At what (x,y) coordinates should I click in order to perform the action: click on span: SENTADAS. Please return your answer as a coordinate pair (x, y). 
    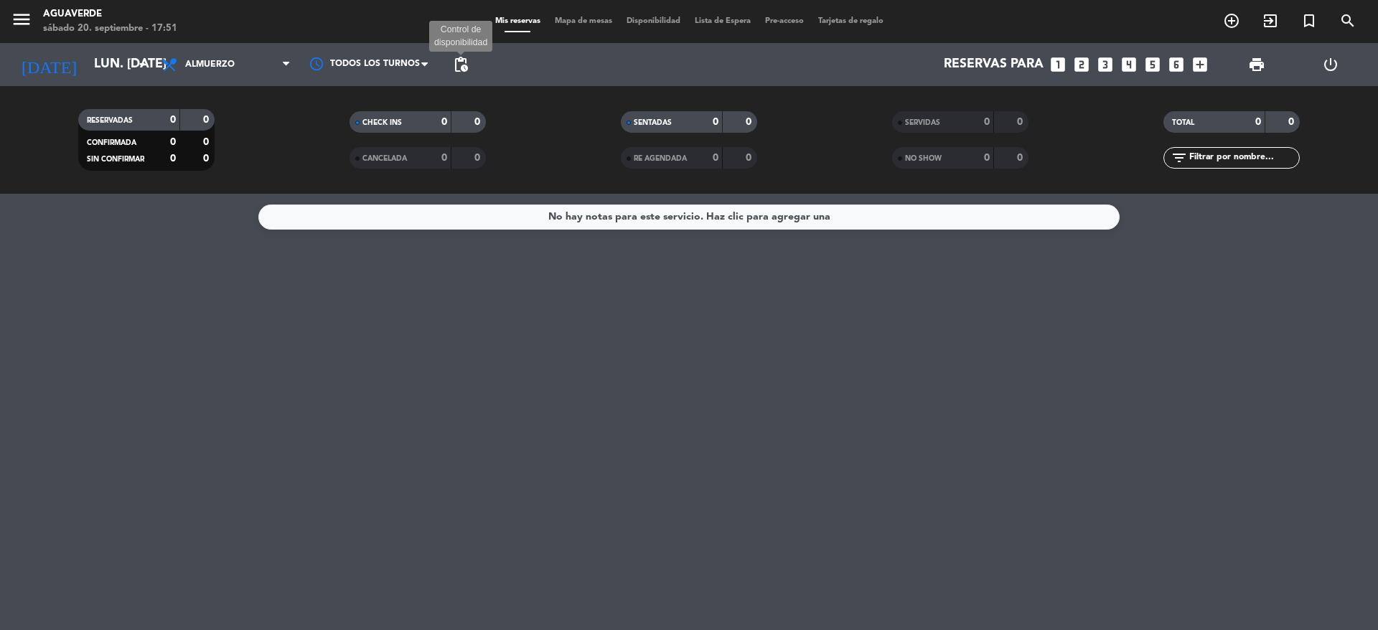
    Looking at the image, I should click on (653, 123).